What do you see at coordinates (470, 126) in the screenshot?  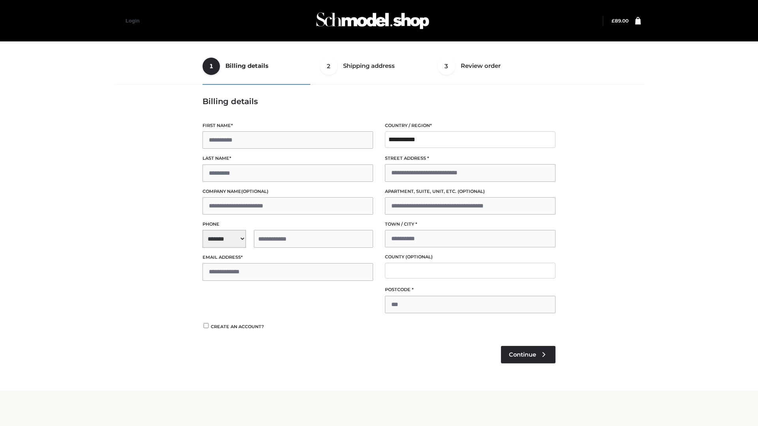 I see `label: Country / Region` at bounding box center [470, 126].